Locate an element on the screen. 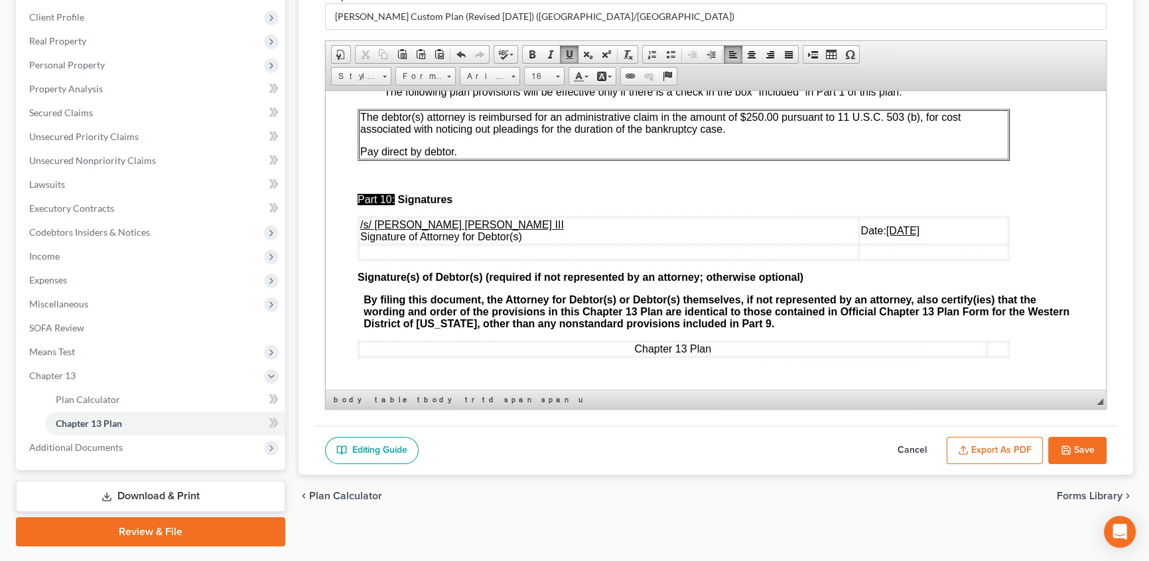  a: Unsecured Nonpriority Claims is located at coordinates (152, 161).